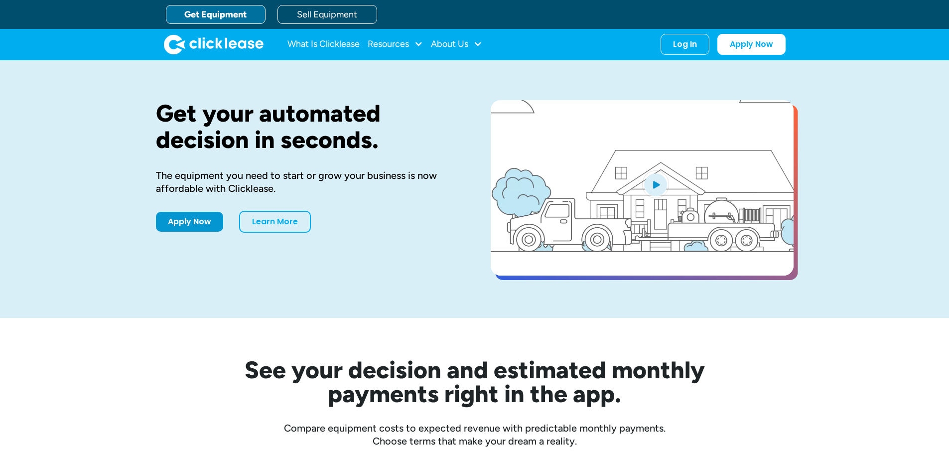  I want to click on div: Resources, so click(395, 44).